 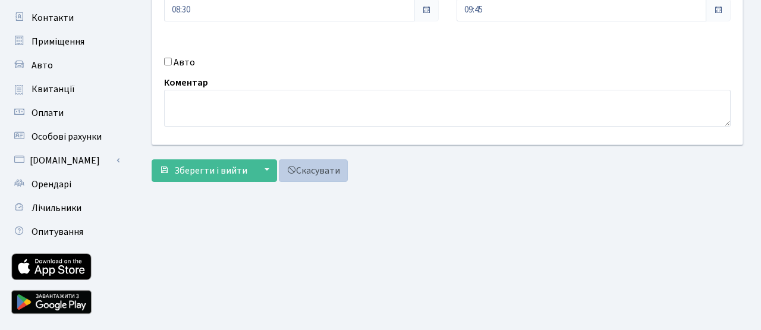 What do you see at coordinates (65, 184) in the screenshot?
I see `a: Орендарі` at bounding box center [65, 184].